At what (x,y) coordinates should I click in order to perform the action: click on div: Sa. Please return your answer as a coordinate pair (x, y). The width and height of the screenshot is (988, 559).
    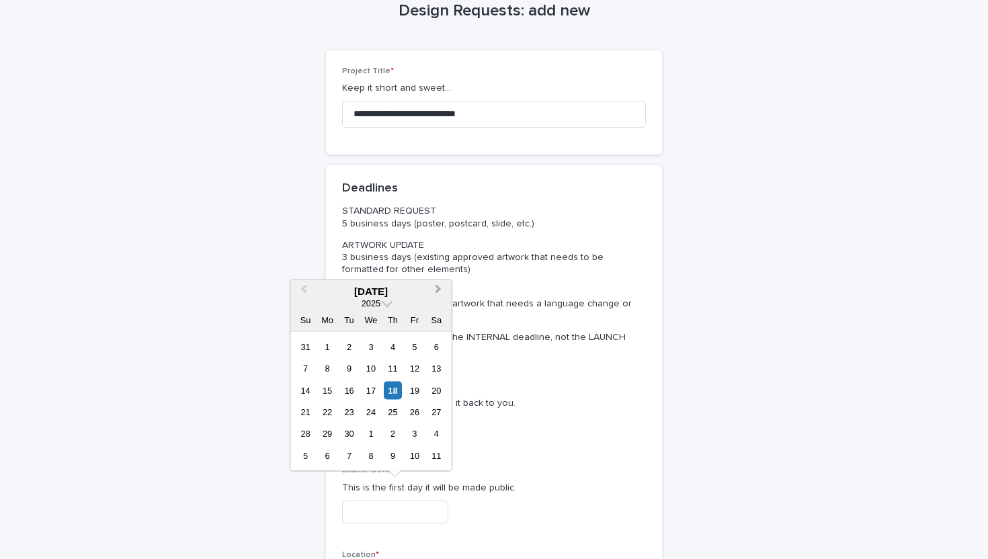
    Looking at the image, I should click on (436, 319).